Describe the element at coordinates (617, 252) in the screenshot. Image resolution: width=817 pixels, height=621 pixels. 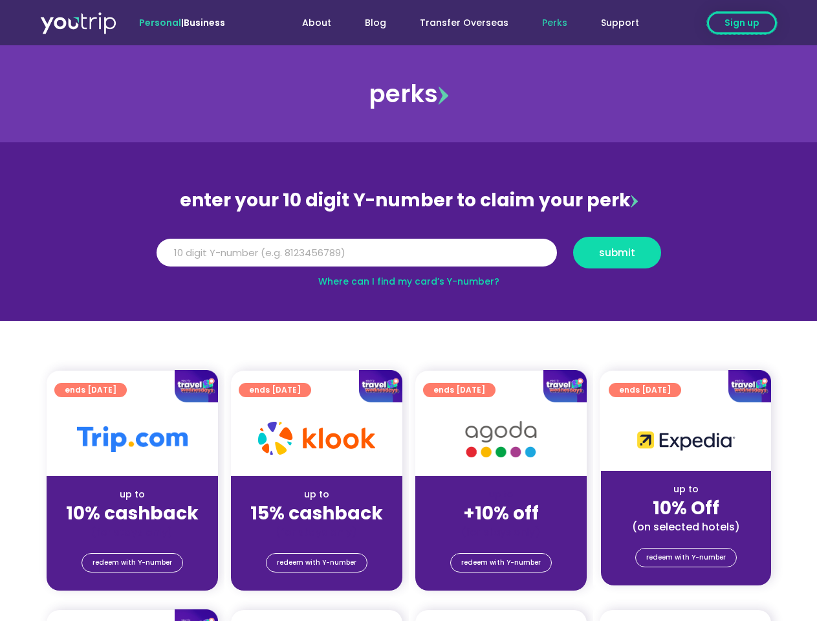
I see `span: submit` at that location.